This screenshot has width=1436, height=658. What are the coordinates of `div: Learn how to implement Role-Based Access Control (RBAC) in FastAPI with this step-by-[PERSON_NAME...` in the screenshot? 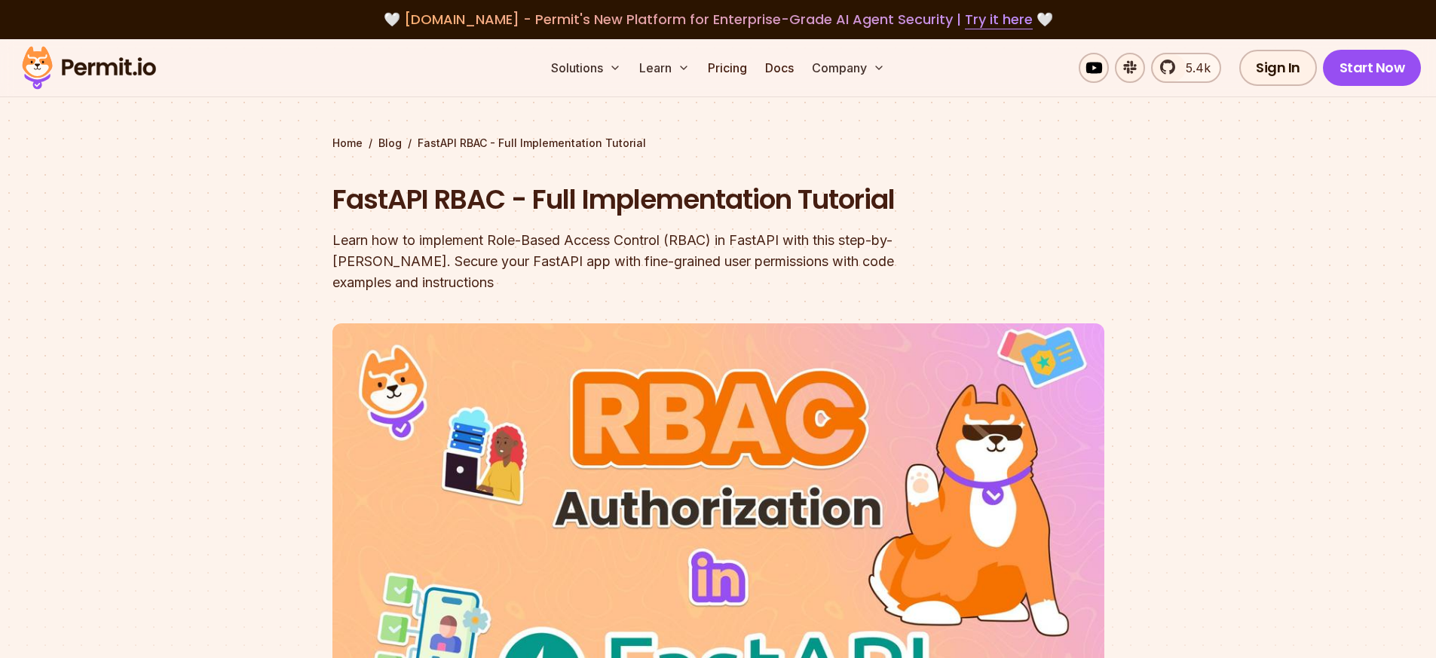 It's located at (622, 262).